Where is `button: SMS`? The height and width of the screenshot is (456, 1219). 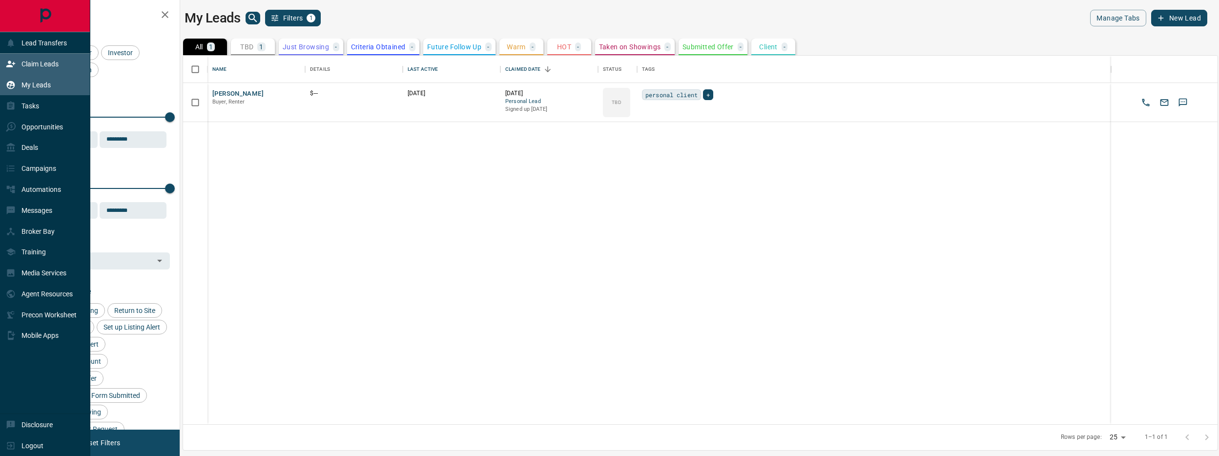 button: SMS is located at coordinates (1183, 103).